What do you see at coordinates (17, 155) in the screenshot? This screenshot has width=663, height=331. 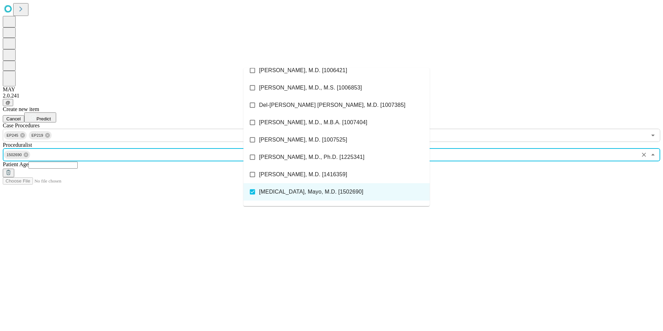 I see `div: 1502690` at bounding box center [17, 155].